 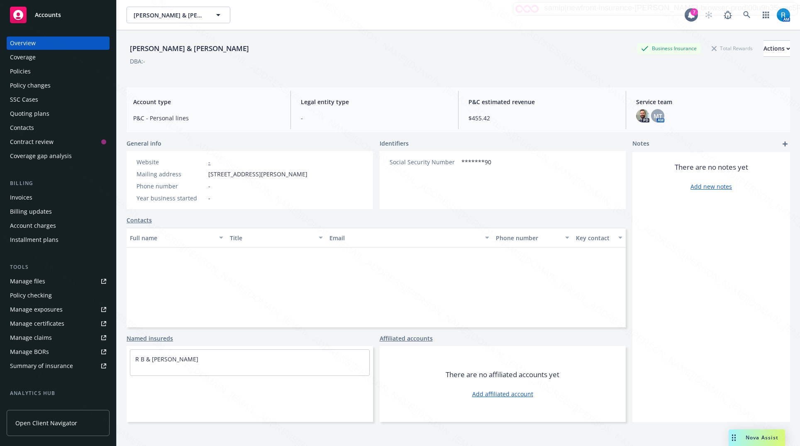 I want to click on button: Nova Assist, so click(x=757, y=438).